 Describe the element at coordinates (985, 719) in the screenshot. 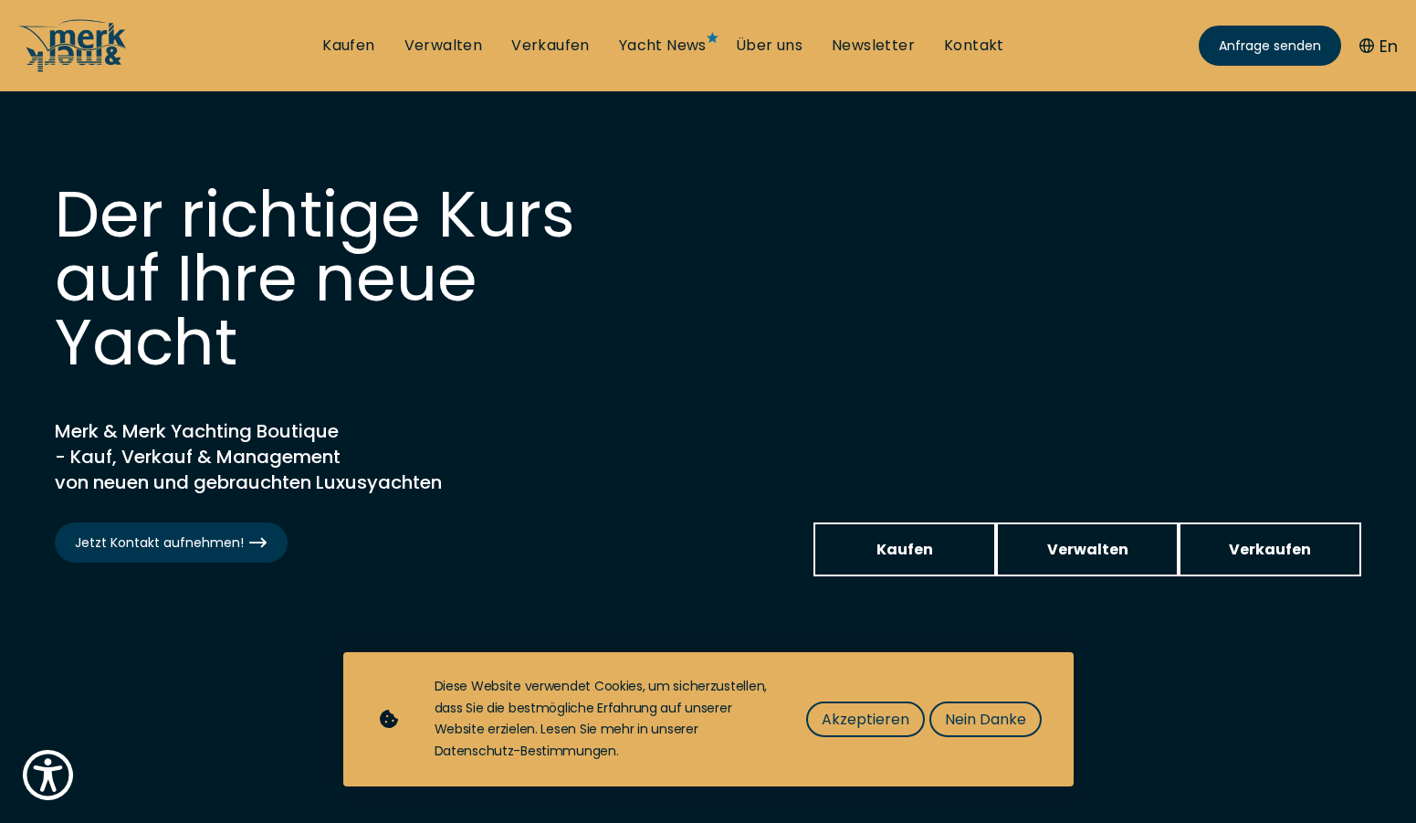

I see `button: Nein Danke` at that location.